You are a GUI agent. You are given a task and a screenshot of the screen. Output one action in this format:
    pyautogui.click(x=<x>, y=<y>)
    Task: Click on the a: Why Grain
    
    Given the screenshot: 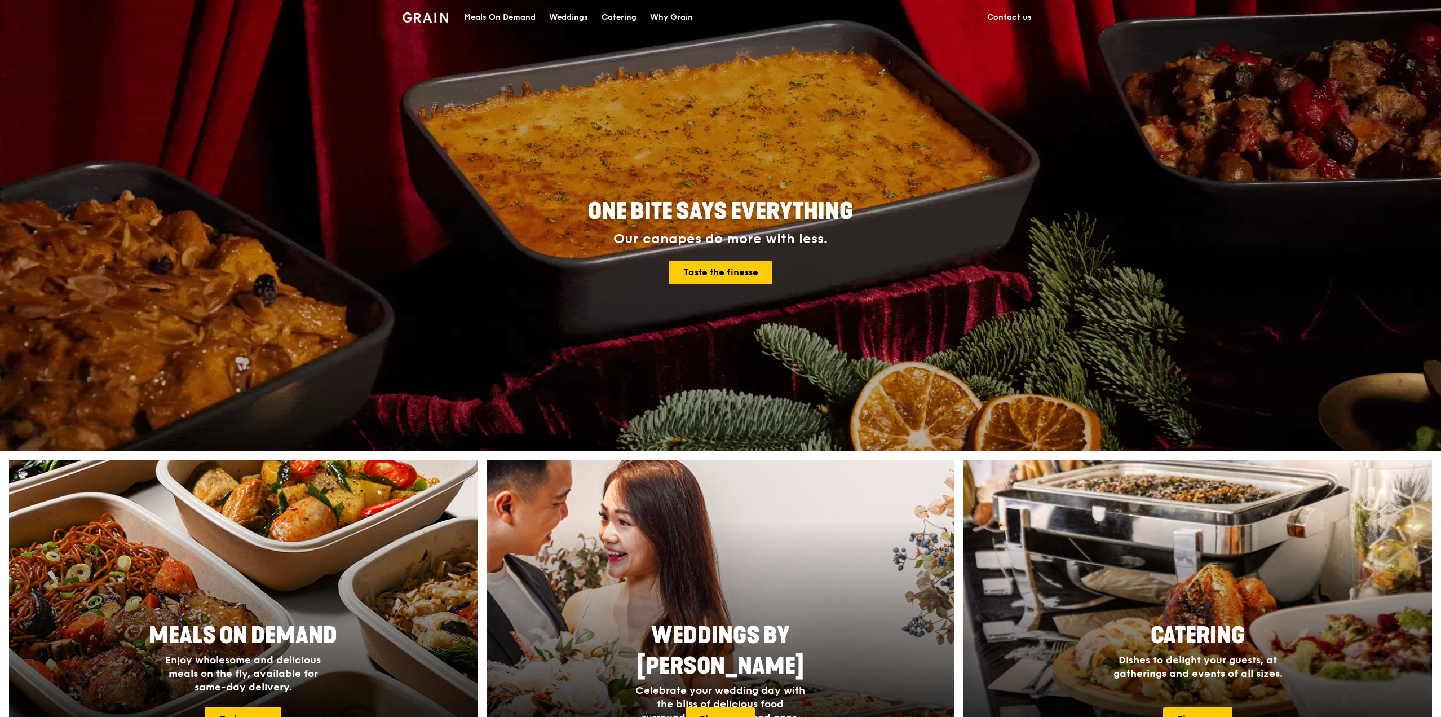 What is the action you would take?
    pyautogui.click(x=671, y=17)
    